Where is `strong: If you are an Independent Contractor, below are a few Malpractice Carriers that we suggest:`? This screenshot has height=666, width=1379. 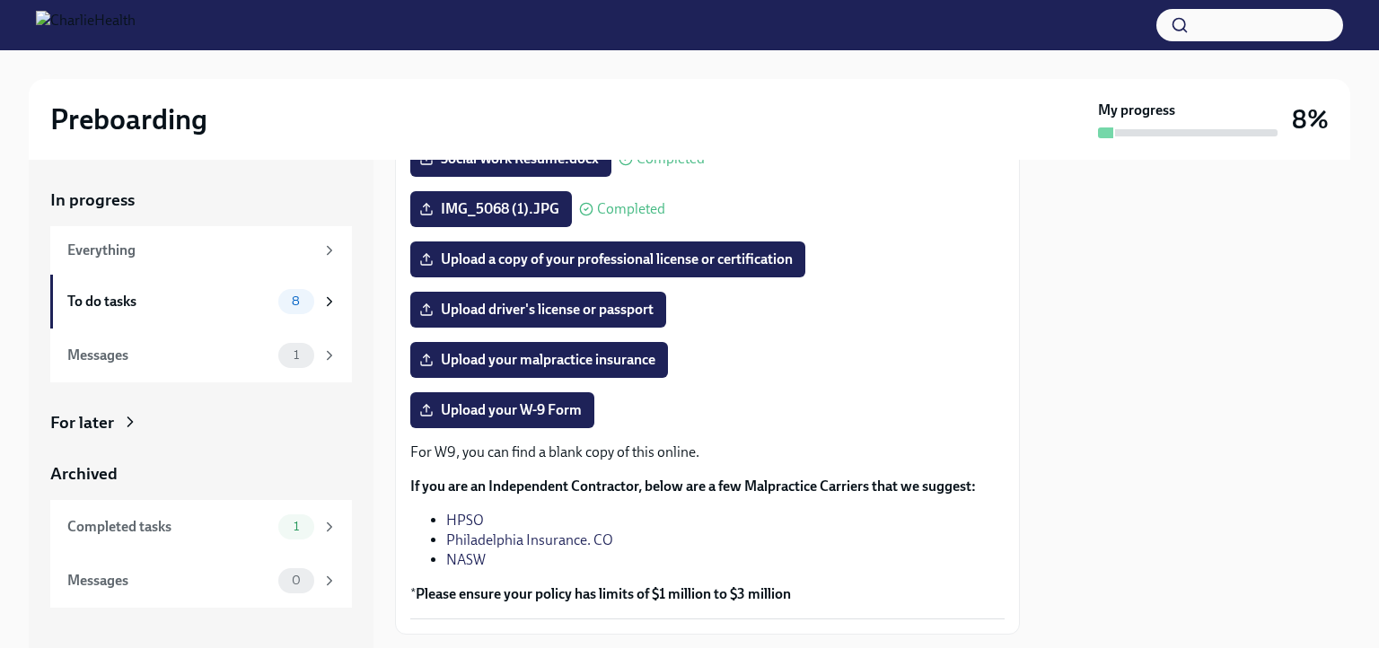 strong: If you are an Independent Contractor, below are a few Malpractice Carriers that we suggest: is located at coordinates (693, 486).